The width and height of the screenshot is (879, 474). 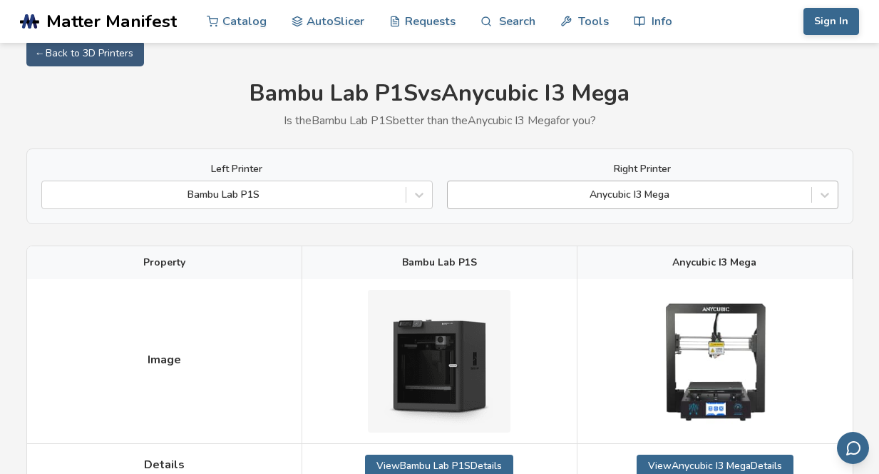 I want to click on img: Bambu Lab P1S, so click(x=439, y=361).